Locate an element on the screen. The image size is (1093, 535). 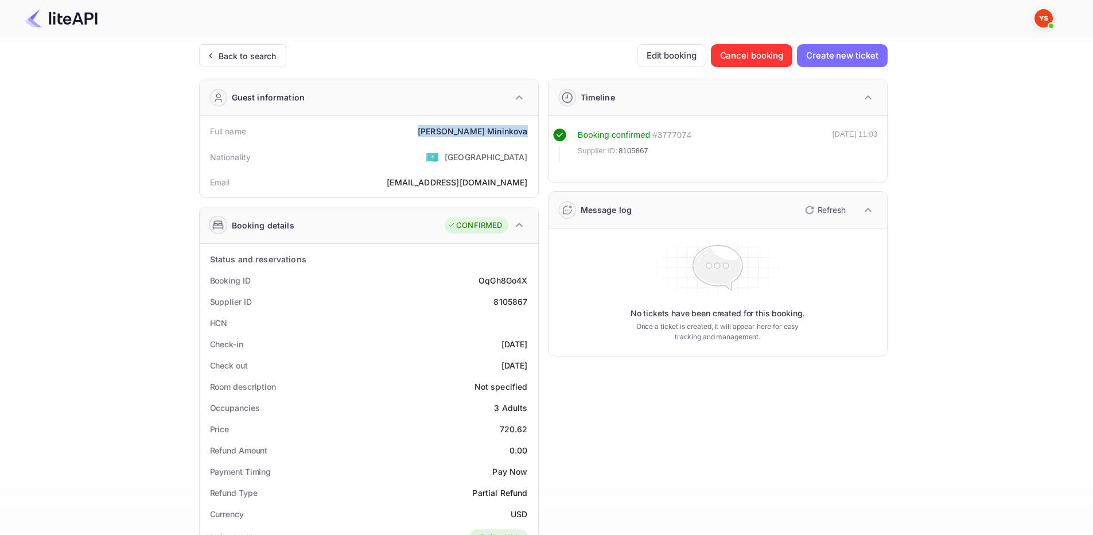
div: Nationality is located at coordinates (231, 157).